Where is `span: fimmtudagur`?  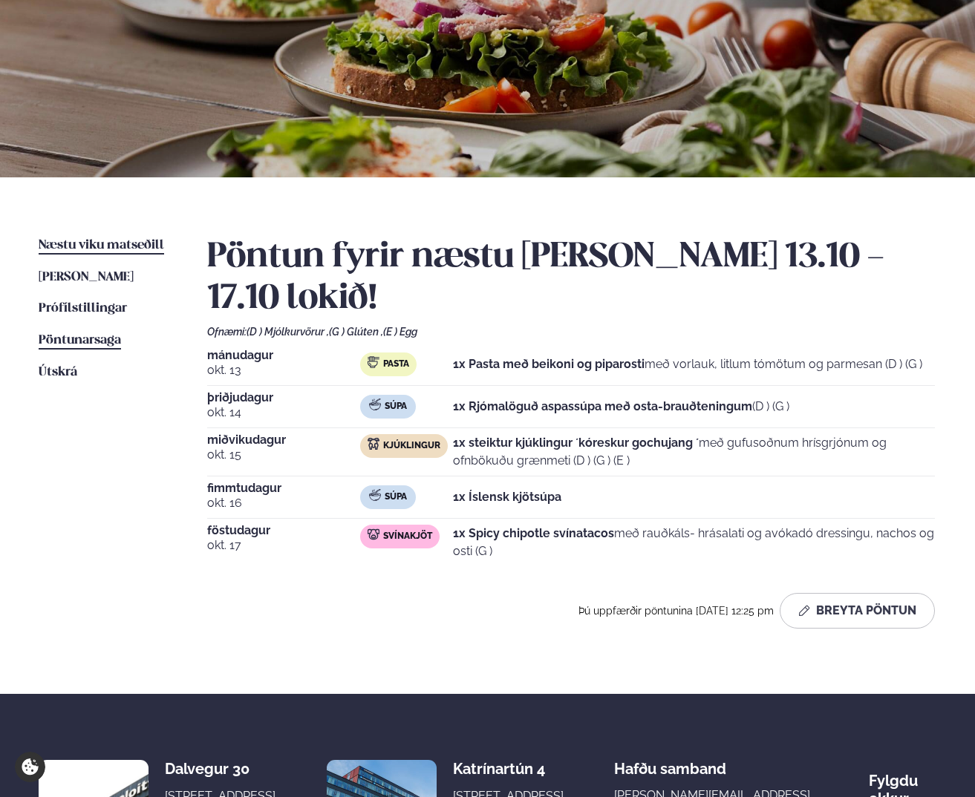 span: fimmtudagur is located at coordinates (283, 489).